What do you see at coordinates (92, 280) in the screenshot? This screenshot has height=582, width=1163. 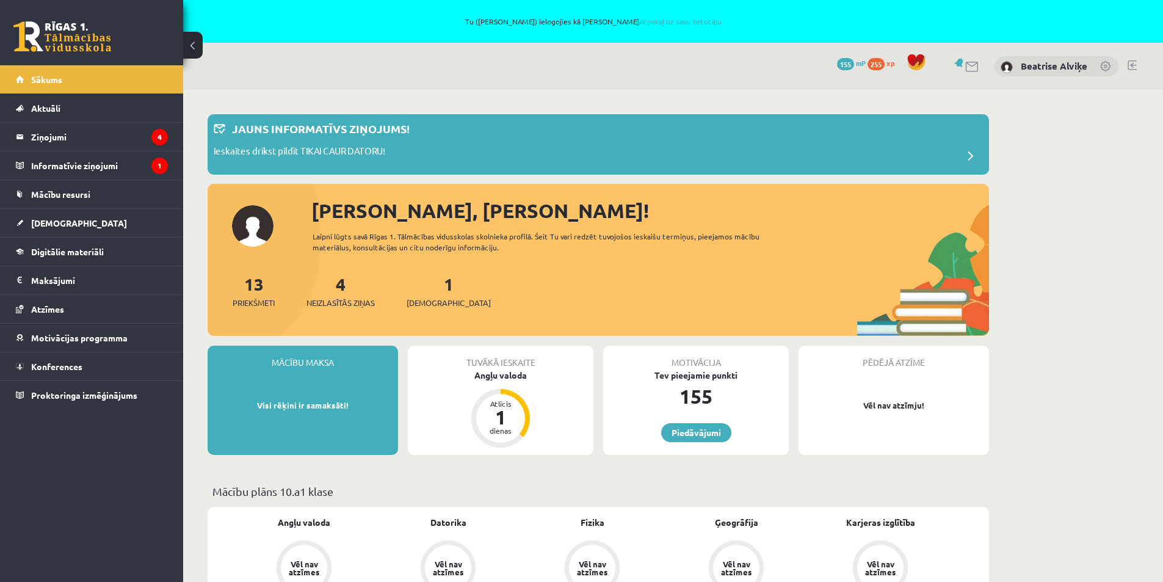 I see `a: Maksājumi` at bounding box center [92, 280].